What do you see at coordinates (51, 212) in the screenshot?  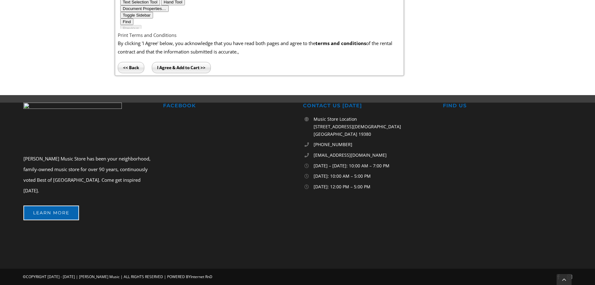 I see `a: Learn More` at bounding box center [51, 212].